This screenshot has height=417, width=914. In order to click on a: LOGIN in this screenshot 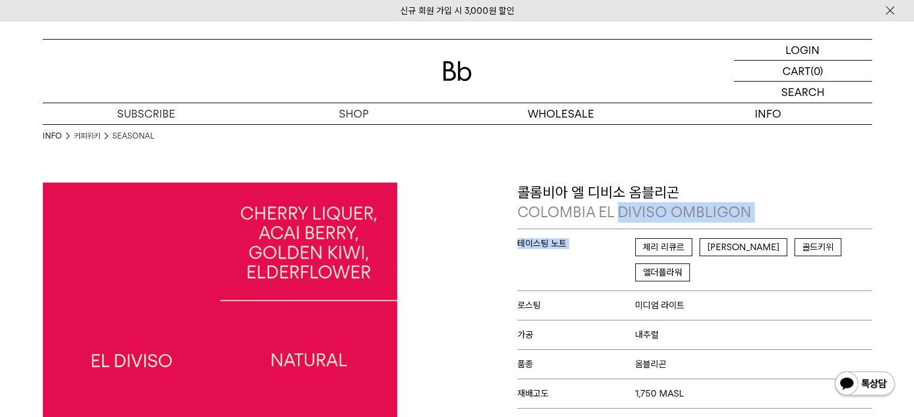, I will do `click(803, 50)`.